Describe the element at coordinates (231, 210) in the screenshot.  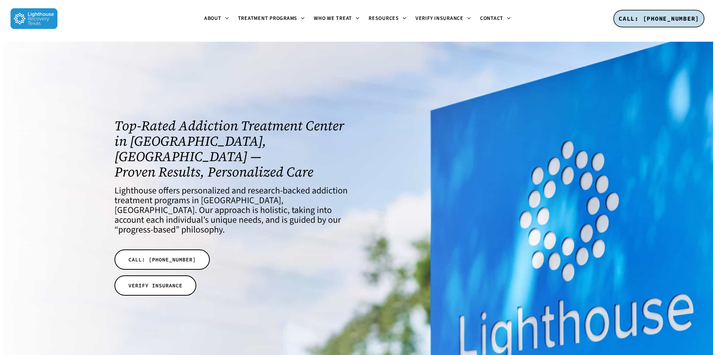
I see `h4: Lighthouse offers personalized and research-backed addiction treatment programs in [GEOGRAPHIC_DA...` at that location.